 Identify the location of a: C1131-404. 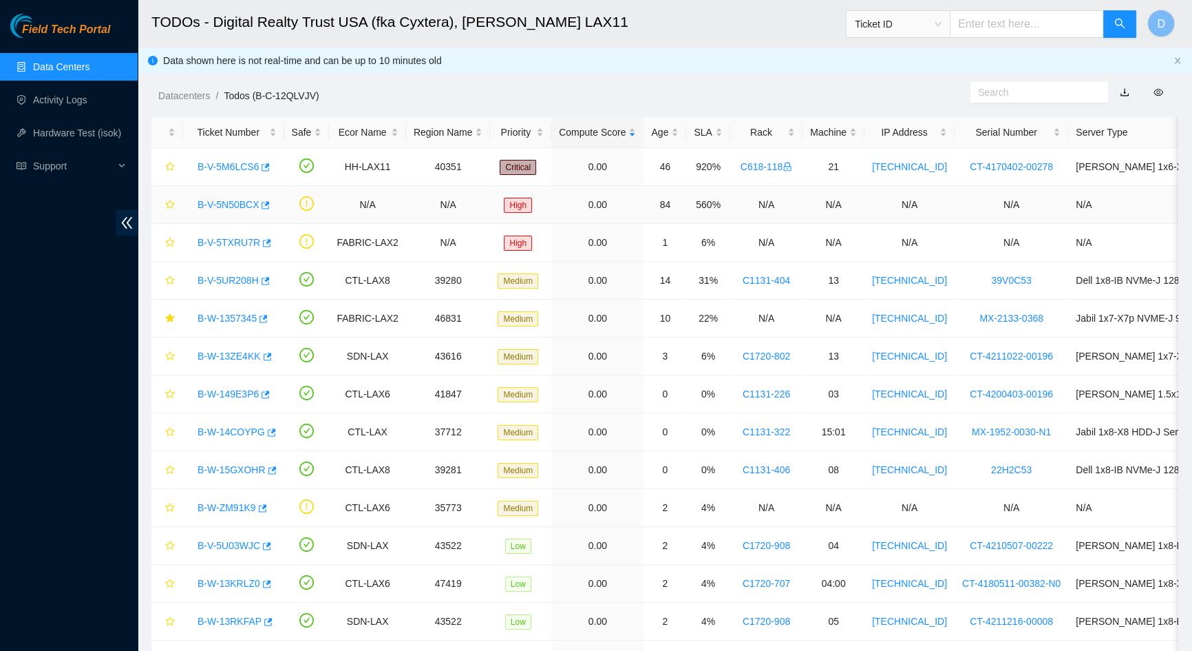
(766, 280).